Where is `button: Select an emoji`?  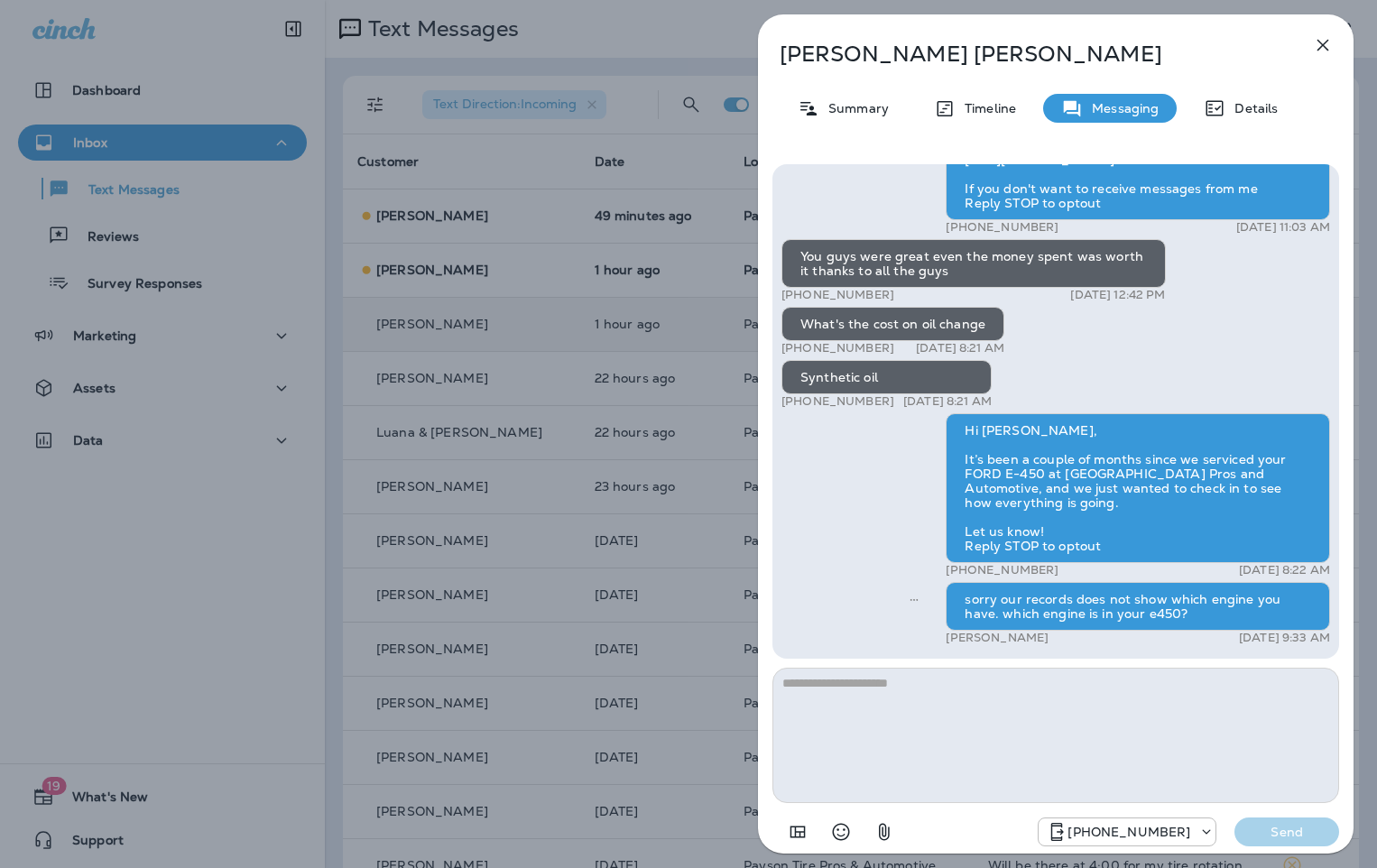 button: Select an emoji is located at coordinates (841, 832).